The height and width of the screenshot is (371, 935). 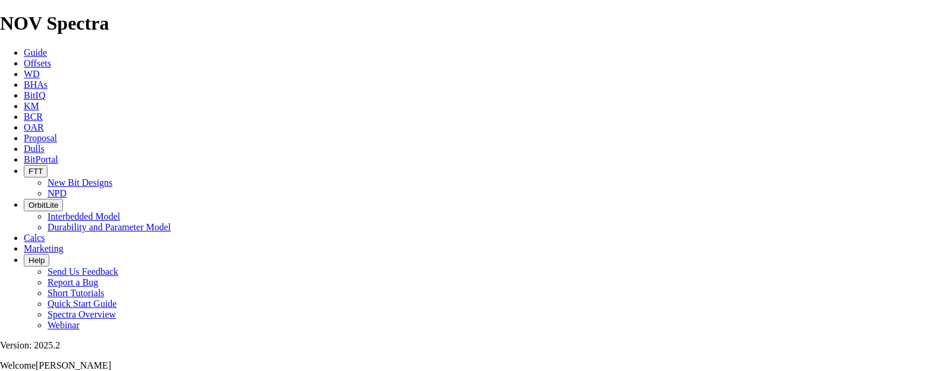 I want to click on a: Guide, so click(x=35, y=52).